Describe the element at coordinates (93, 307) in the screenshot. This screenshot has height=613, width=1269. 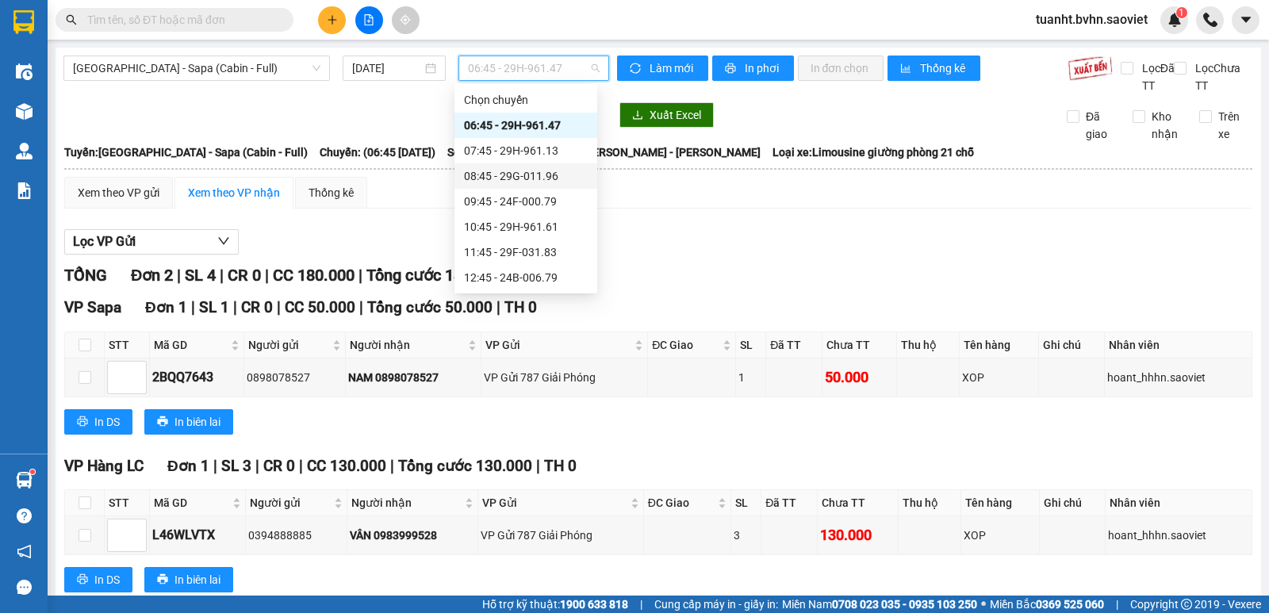
I see `span: VP Sapa` at that location.